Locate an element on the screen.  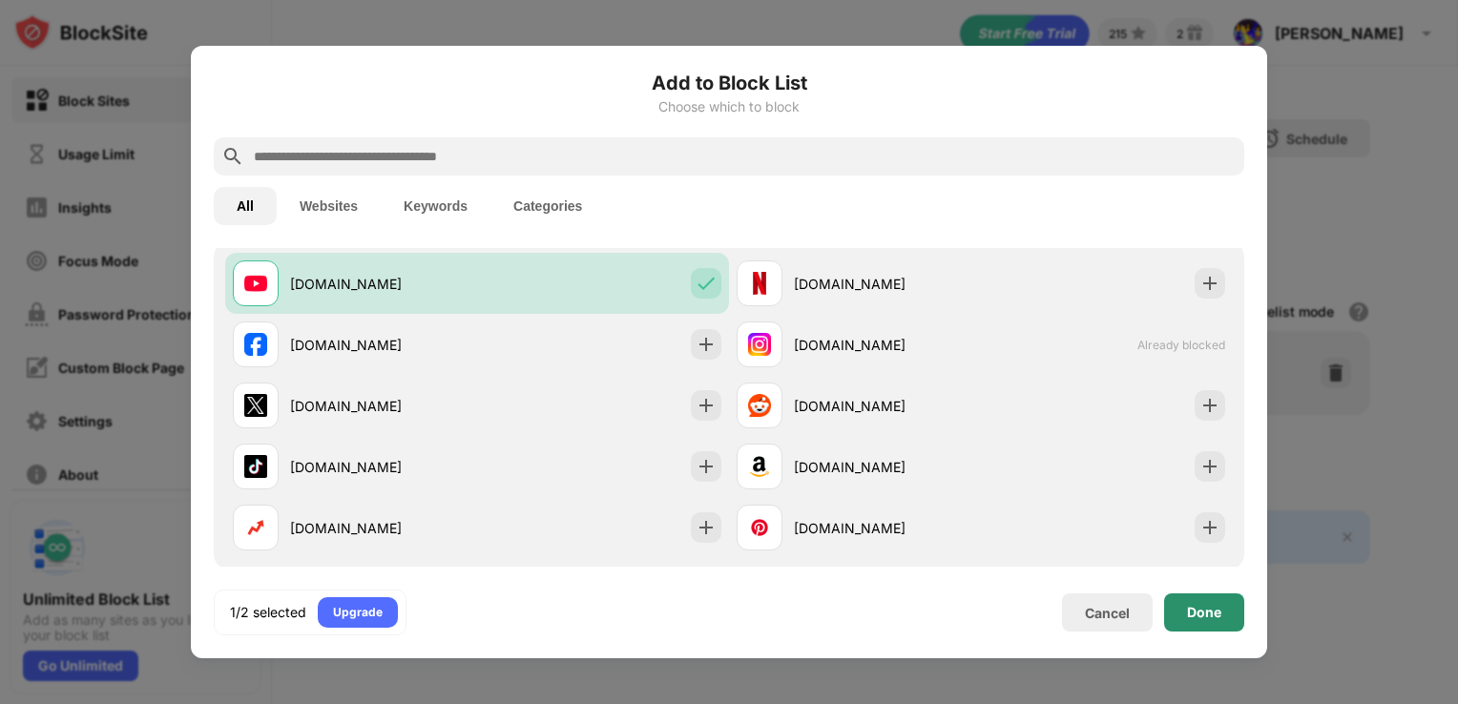
div: Done is located at coordinates (1204, 613).